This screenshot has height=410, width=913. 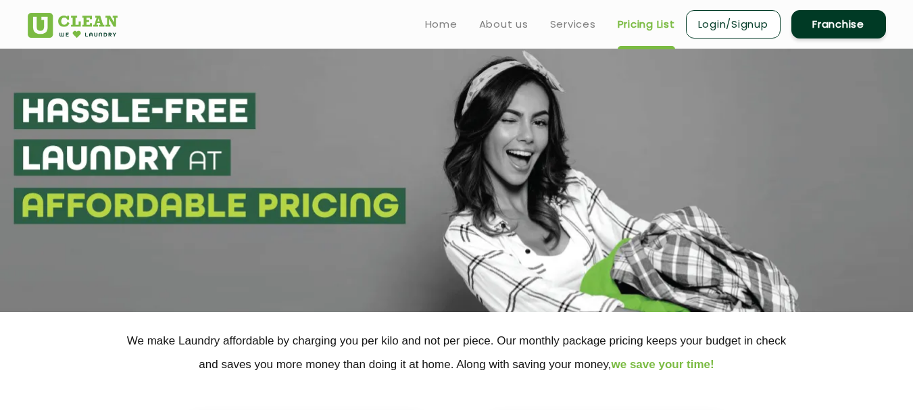 I want to click on a: Home, so click(x=441, y=24).